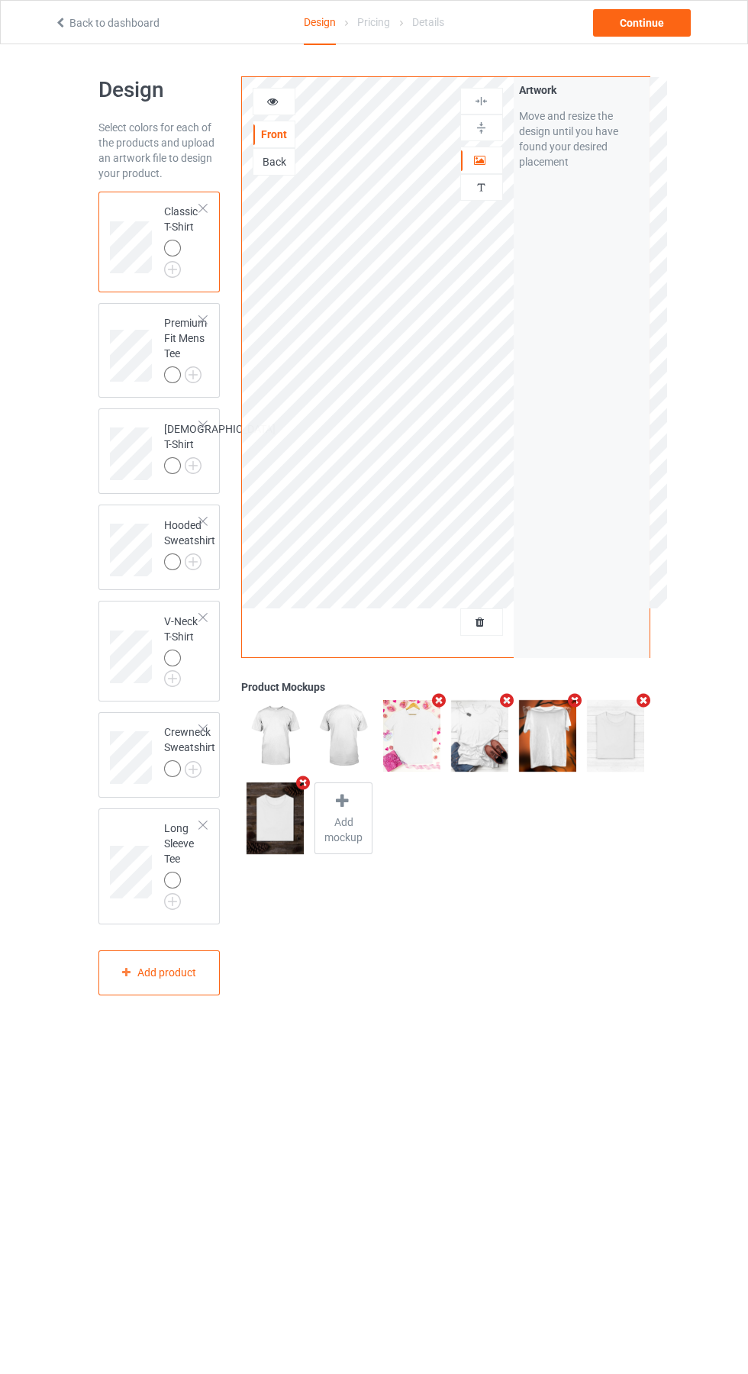 This screenshot has width=748, height=1374. What do you see at coordinates (343, 829) in the screenshot?
I see `span: Add mockup` at bounding box center [343, 829].